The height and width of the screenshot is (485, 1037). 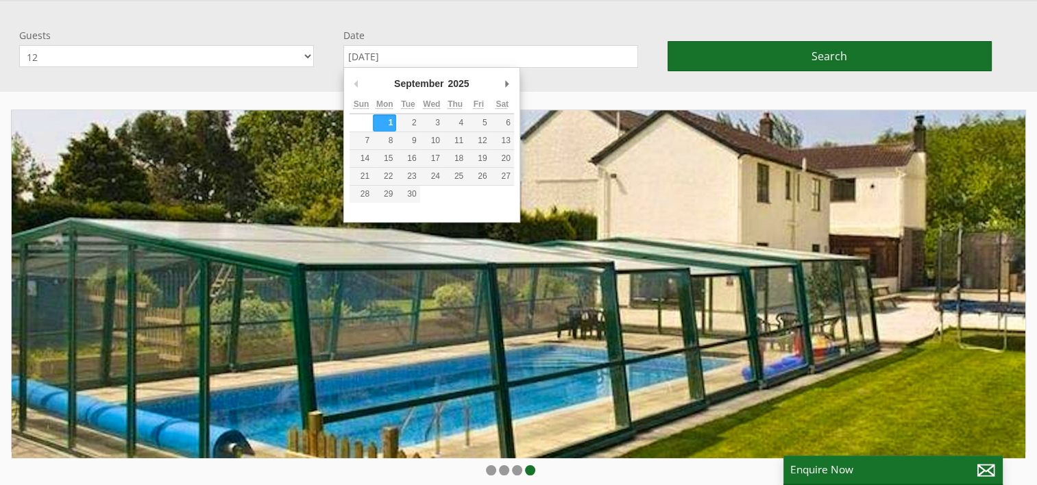 What do you see at coordinates (384, 123) in the screenshot?
I see `button: 1` at bounding box center [384, 123].